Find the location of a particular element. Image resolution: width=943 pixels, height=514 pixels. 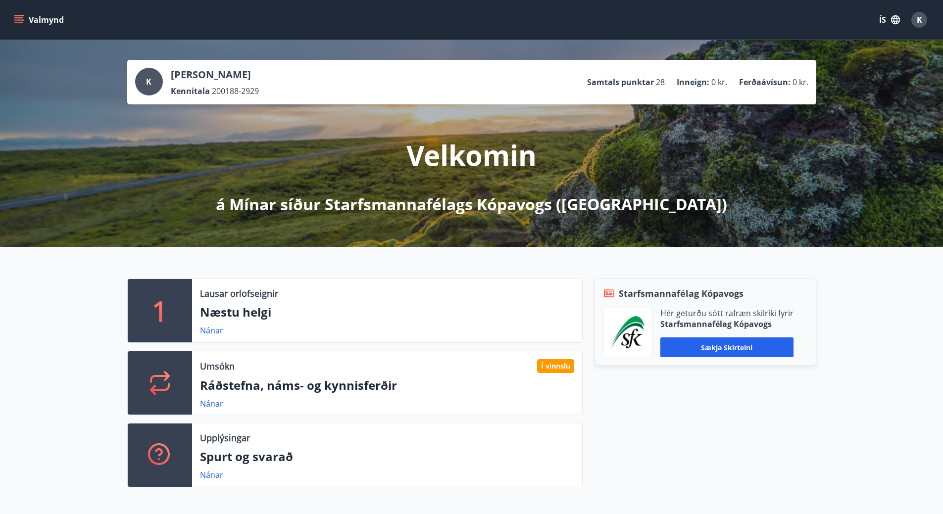

p: Inneign : is located at coordinates (693, 82).